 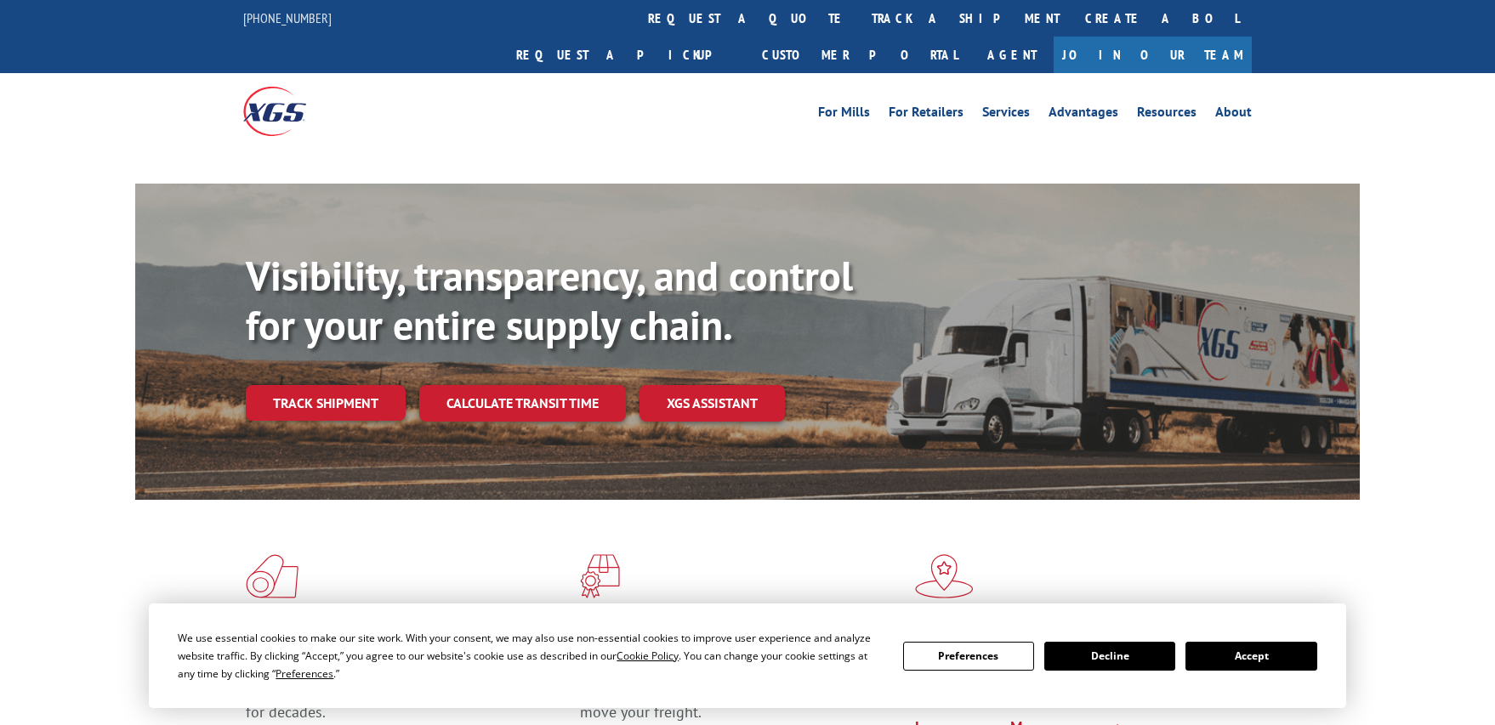 I want to click on img: xgs-icon-focused-on-flooring-red, so click(x=599, y=576).